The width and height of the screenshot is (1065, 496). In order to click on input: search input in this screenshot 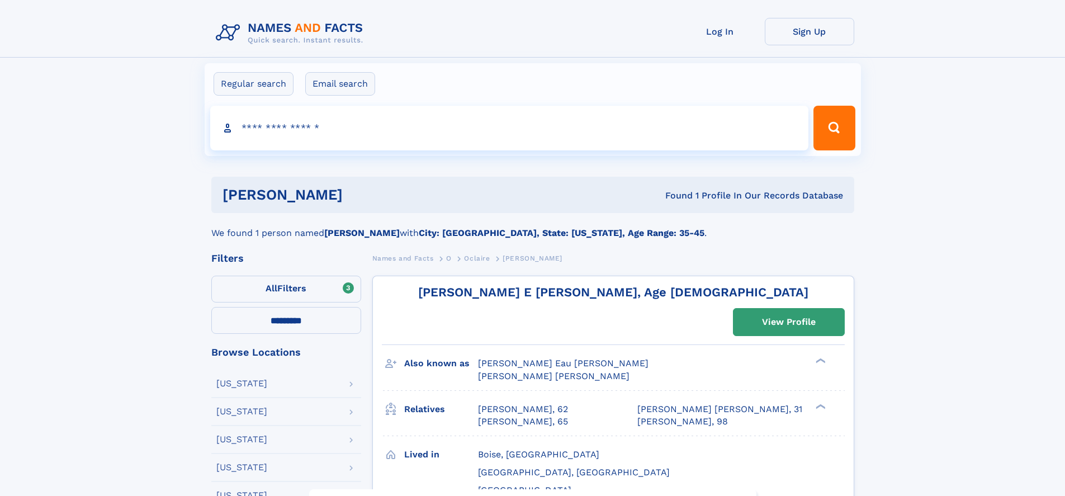, I will do `click(509, 128)`.